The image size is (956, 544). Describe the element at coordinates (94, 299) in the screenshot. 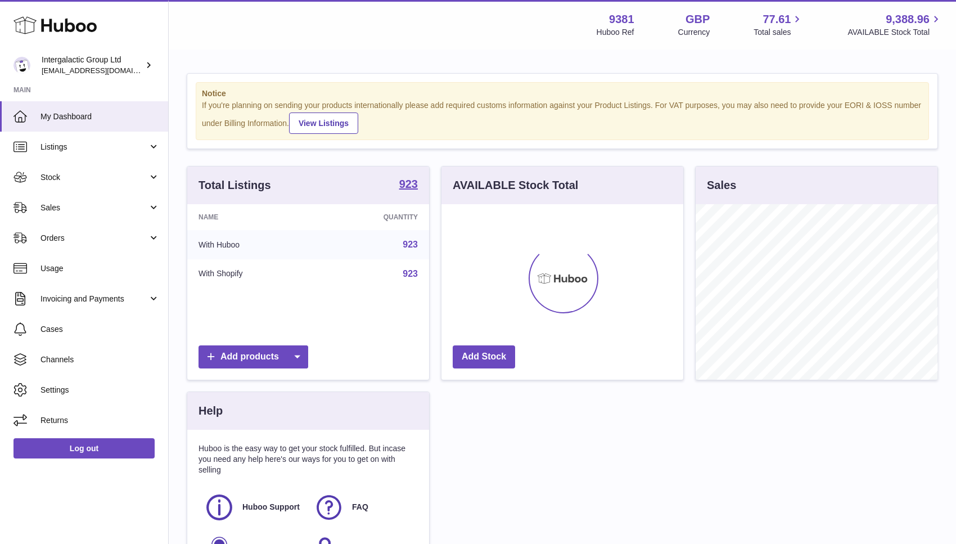

I see `span: Invoicing and Payments` at that location.